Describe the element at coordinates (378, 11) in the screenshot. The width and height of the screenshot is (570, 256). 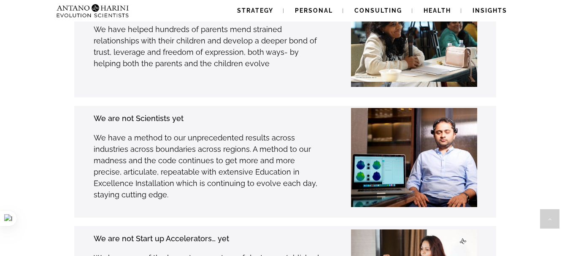
I see `span: Consulting` at that location.